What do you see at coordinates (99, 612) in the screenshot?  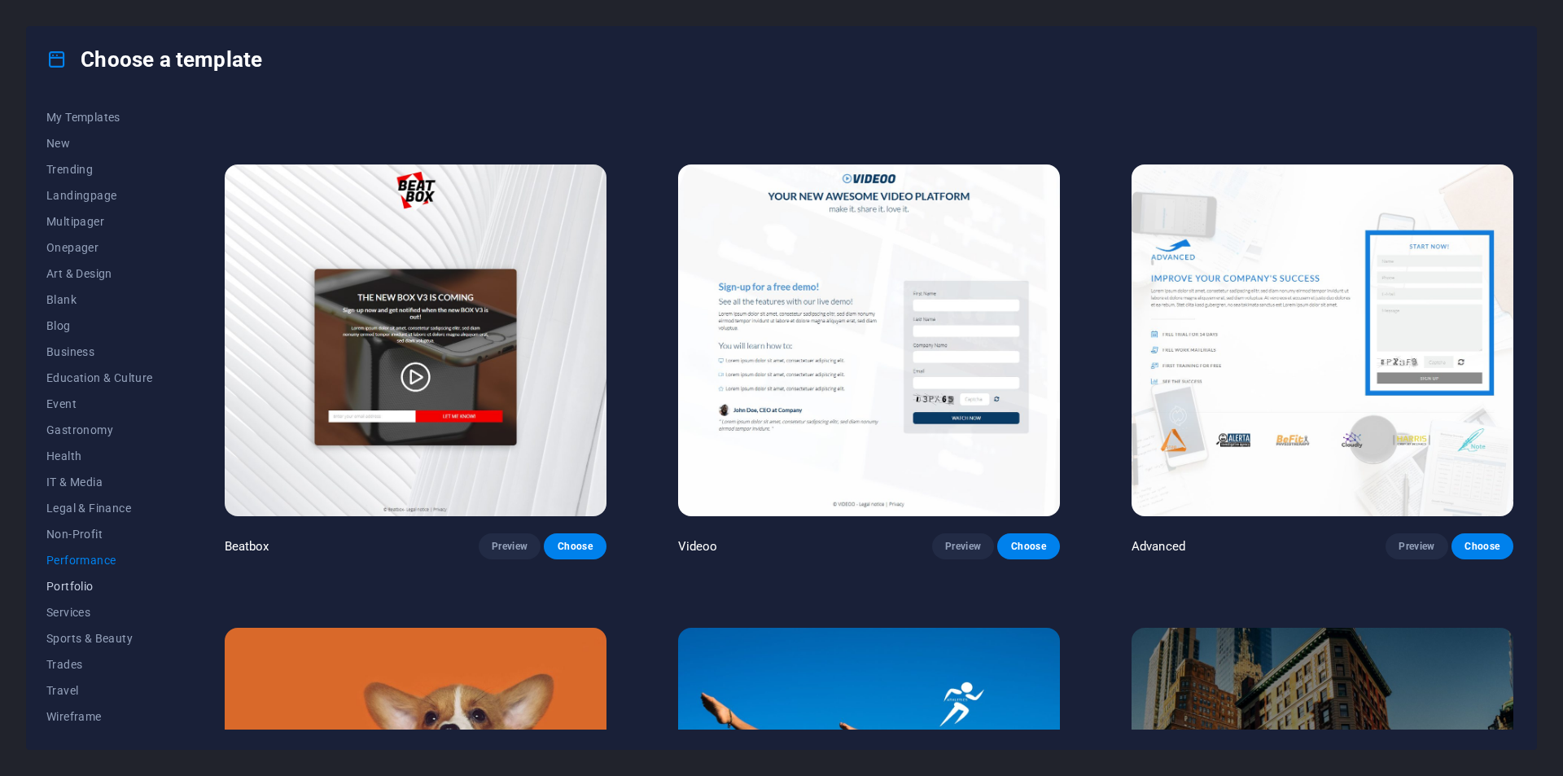 I see `button: Services` at bounding box center [99, 612].